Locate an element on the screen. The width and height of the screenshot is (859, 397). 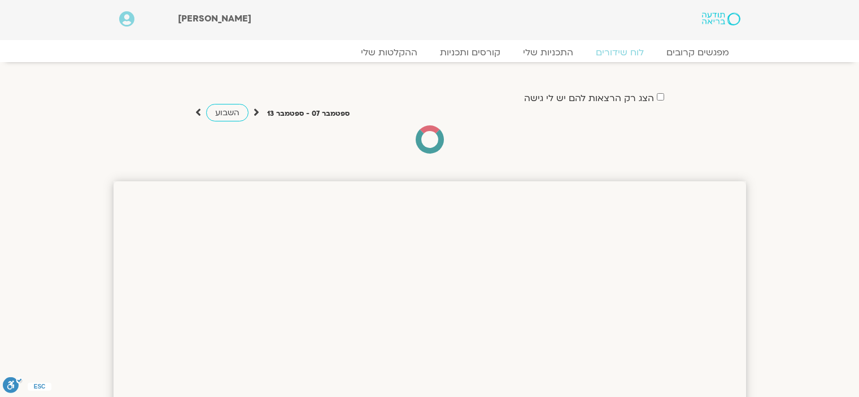
span: השבוע is located at coordinates (227, 112).